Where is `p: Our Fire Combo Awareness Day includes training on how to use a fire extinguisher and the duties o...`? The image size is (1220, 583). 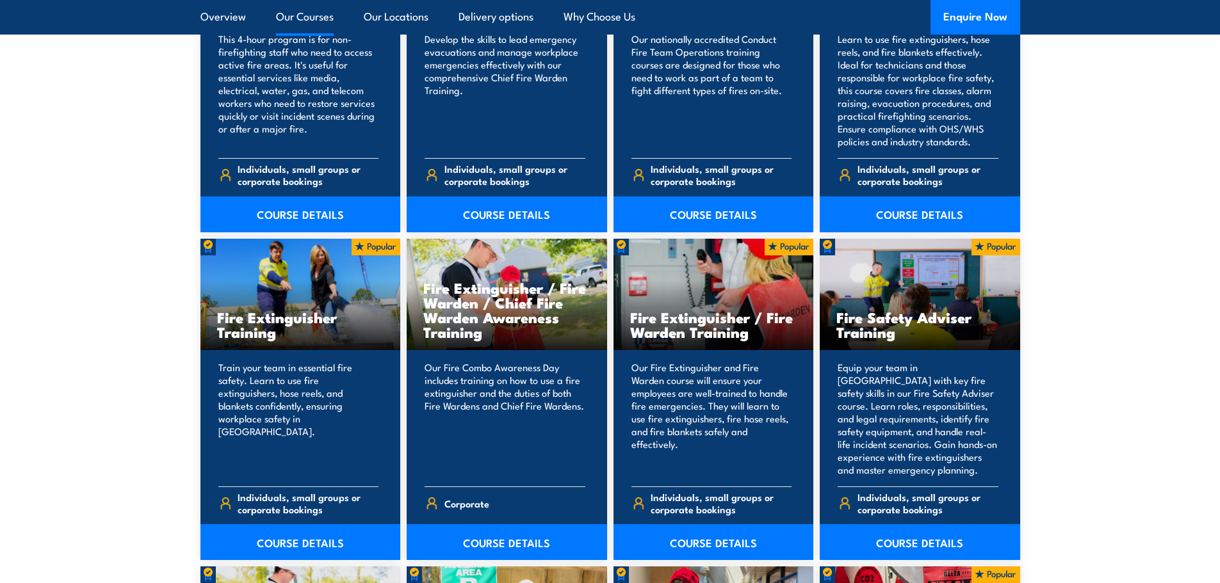
p: Our Fire Combo Awareness Day includes training on how to use a fire extinguisher and the duties o... is located at coordinates (505, 419).